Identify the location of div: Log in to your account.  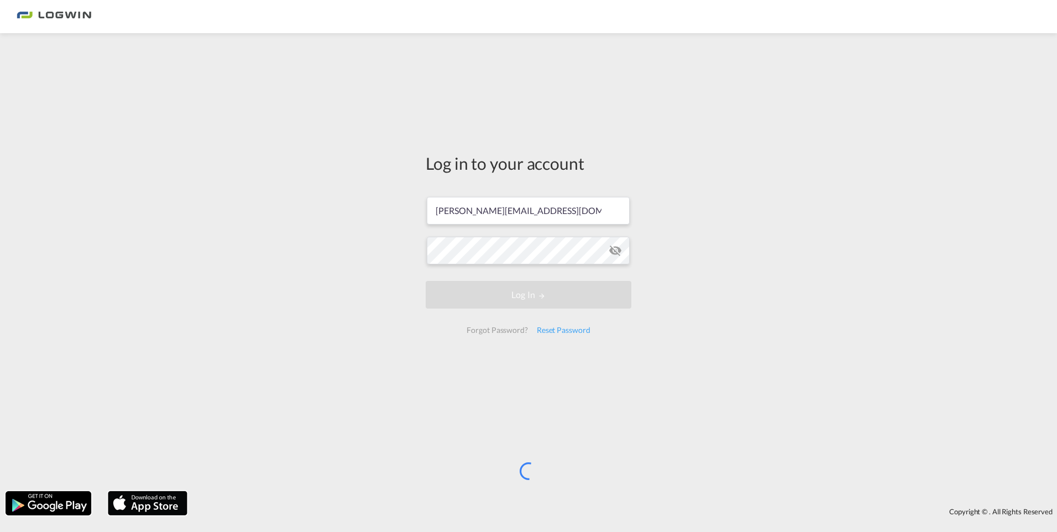
(529, 163).